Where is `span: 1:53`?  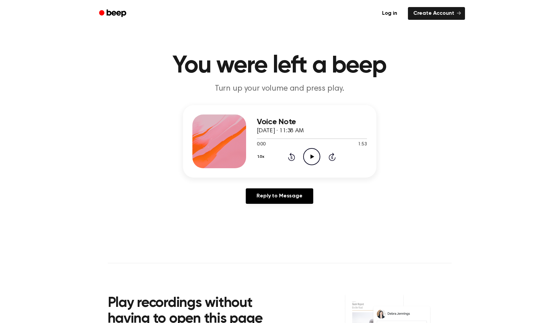
span: 1:53 is located at coordinates (362, 144).